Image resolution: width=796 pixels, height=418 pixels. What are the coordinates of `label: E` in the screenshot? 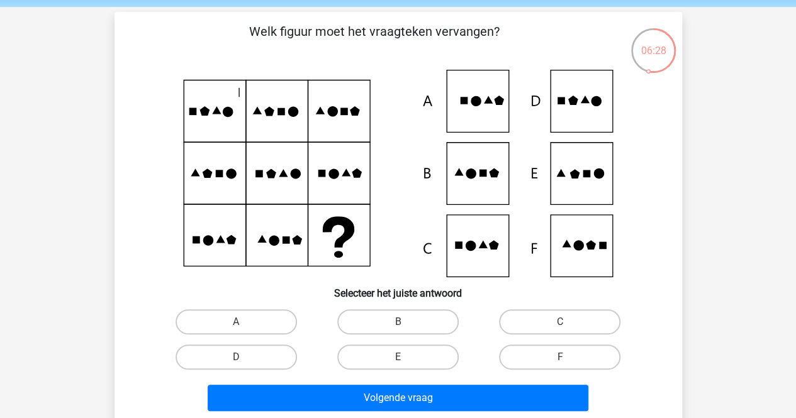 It's located at (398, 357).